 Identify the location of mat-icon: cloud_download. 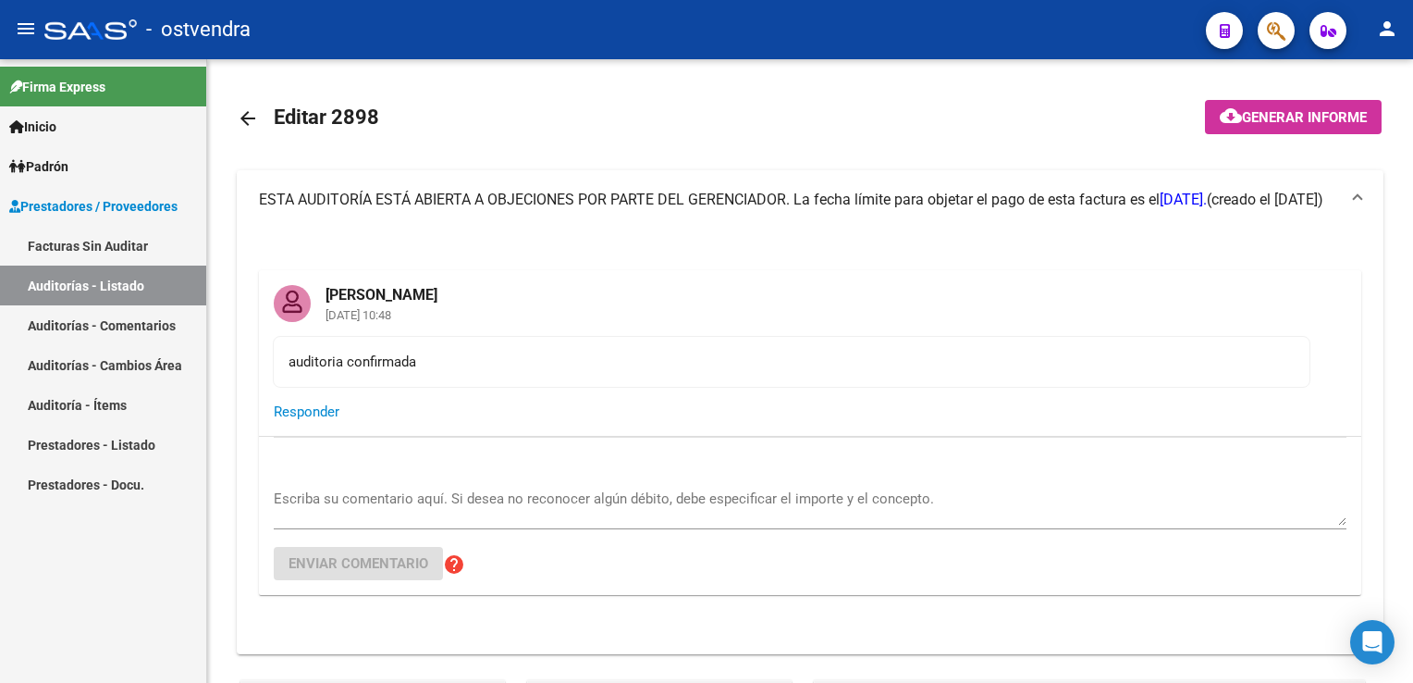
(1231, 116).